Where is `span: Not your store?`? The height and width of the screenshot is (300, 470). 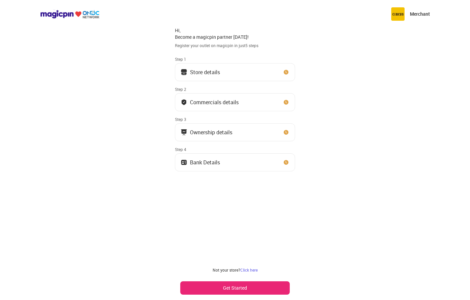
span: Not your store? is located at coordinates (226, 270).